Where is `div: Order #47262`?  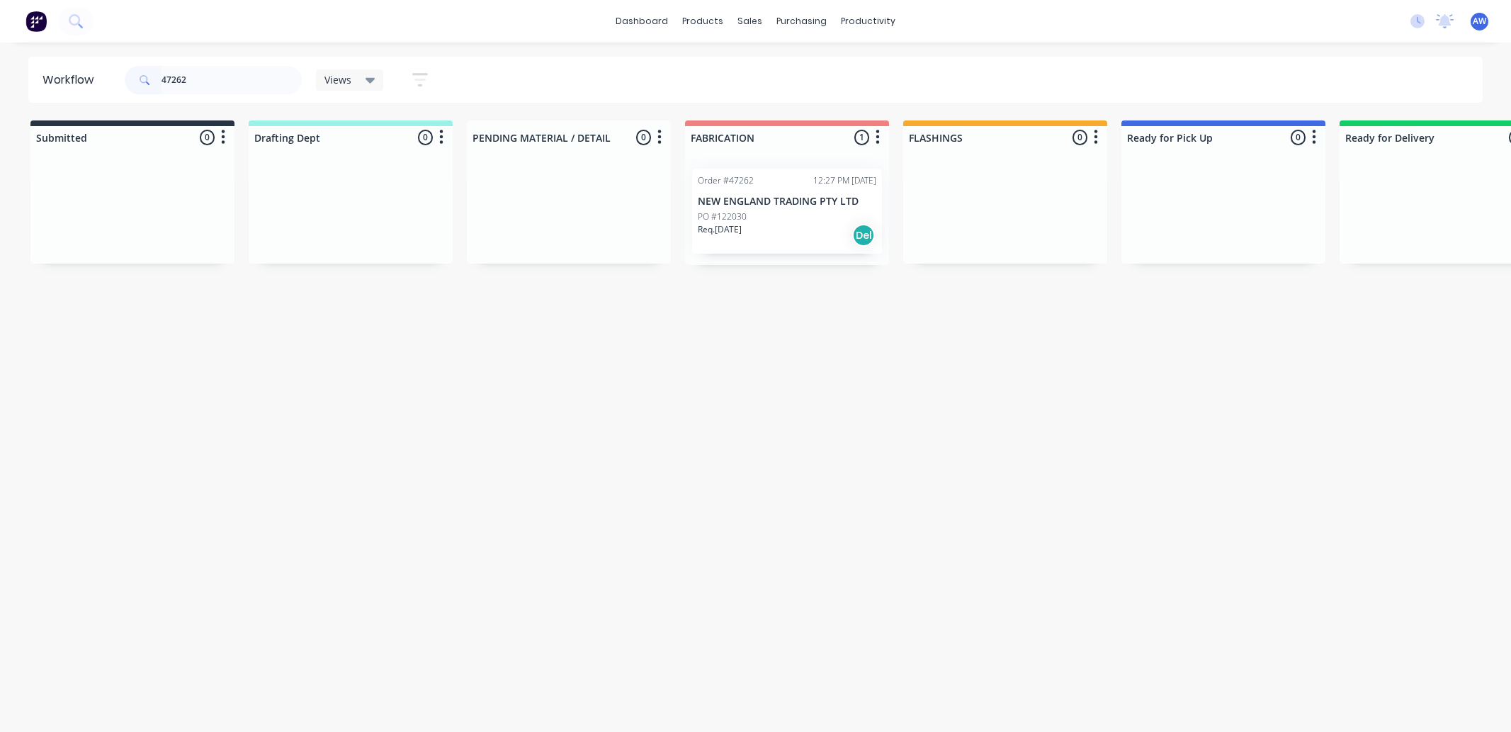
div: Order #47262 is located at coordinates (725, 181).